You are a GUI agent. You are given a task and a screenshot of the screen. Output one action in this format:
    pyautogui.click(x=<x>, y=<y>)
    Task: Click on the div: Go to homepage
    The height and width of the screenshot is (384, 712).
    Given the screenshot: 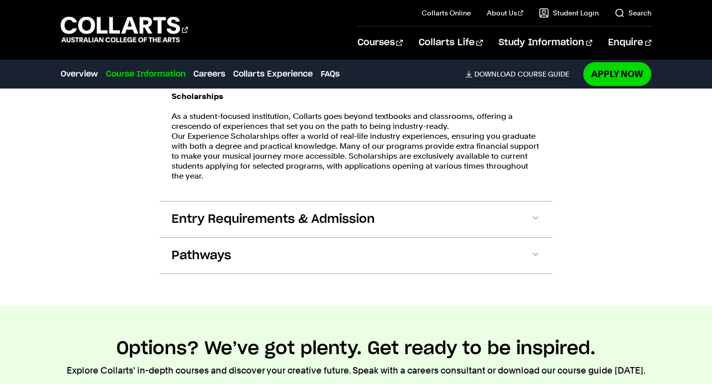 What is the action you would take?
    pyautogui.click(x=124, y=29)
    